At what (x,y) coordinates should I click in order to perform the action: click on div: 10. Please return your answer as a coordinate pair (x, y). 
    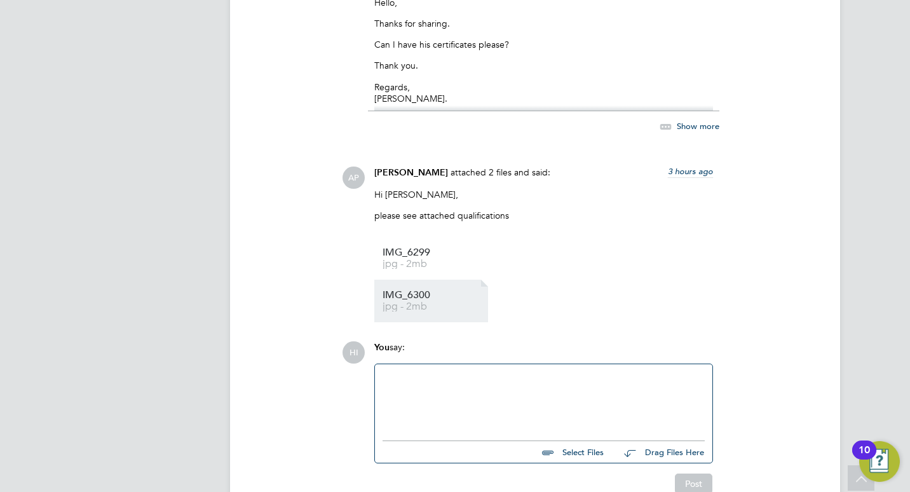
    Looking at the image, I should click on (865, 458).